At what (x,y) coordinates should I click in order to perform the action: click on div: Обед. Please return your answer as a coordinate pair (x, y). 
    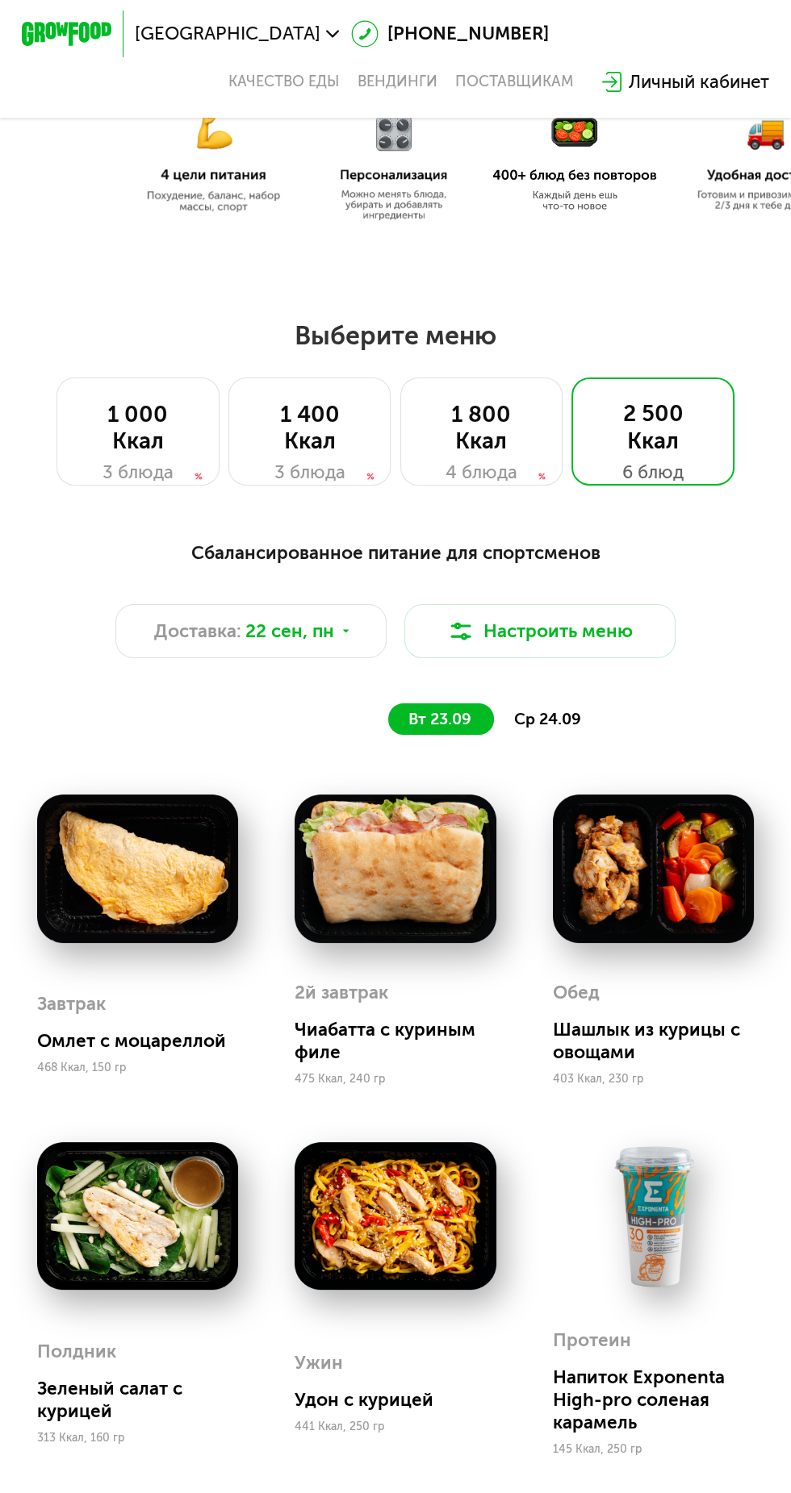
    Looking at the image, I should click on (576, 993).